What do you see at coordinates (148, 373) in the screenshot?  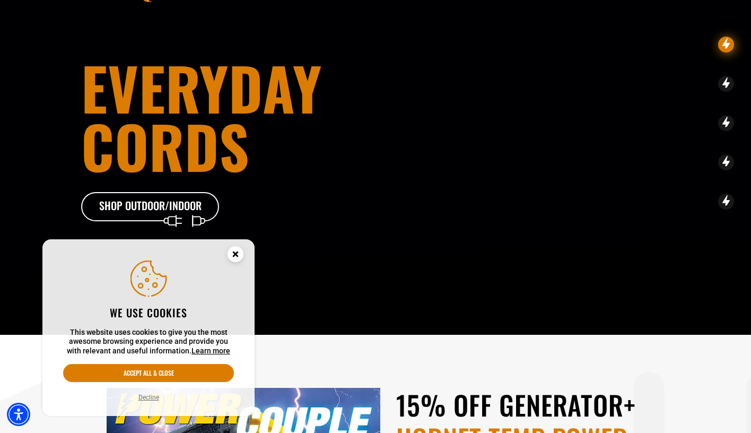 I see `button: Accept all & close` at bounding box center [148, 373].